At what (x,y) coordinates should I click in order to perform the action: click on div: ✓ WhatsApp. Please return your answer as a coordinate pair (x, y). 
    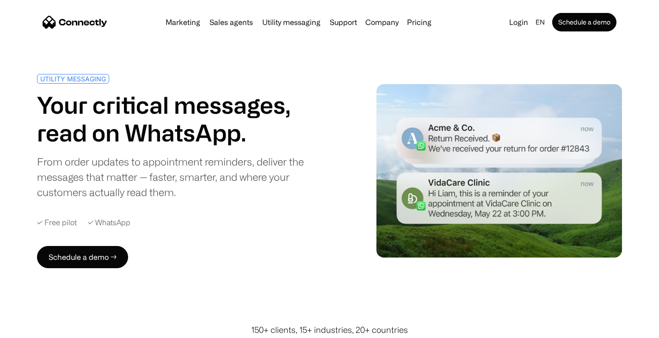
    Looking at the image, I should click on (109, 223).